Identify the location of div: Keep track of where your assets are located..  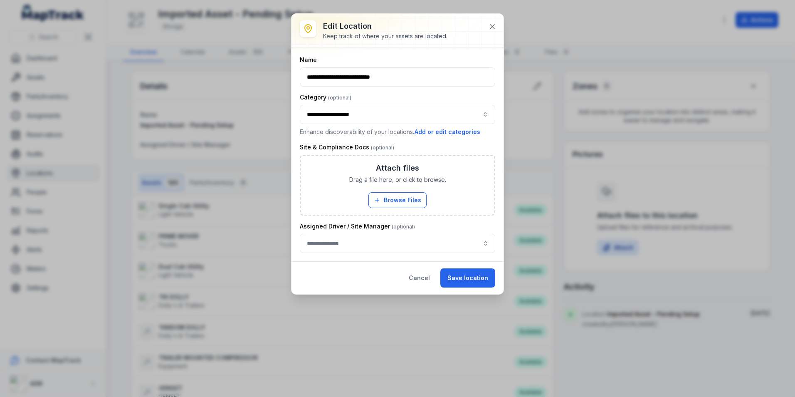
(385, 36).